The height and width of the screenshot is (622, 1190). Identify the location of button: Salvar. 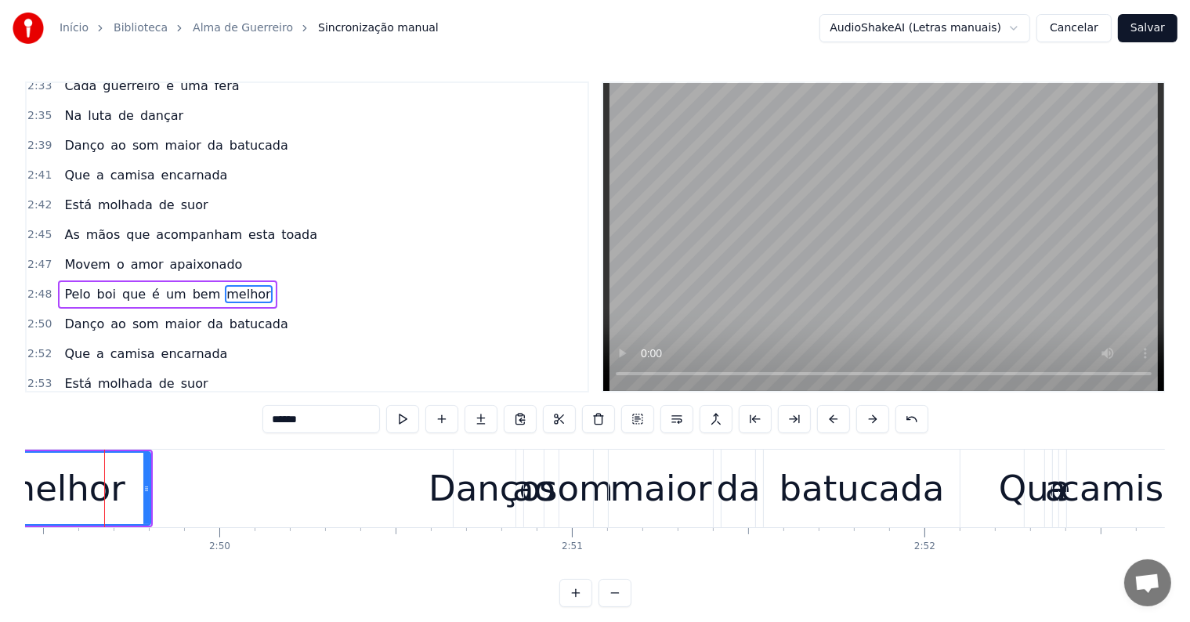
(1148, 28).